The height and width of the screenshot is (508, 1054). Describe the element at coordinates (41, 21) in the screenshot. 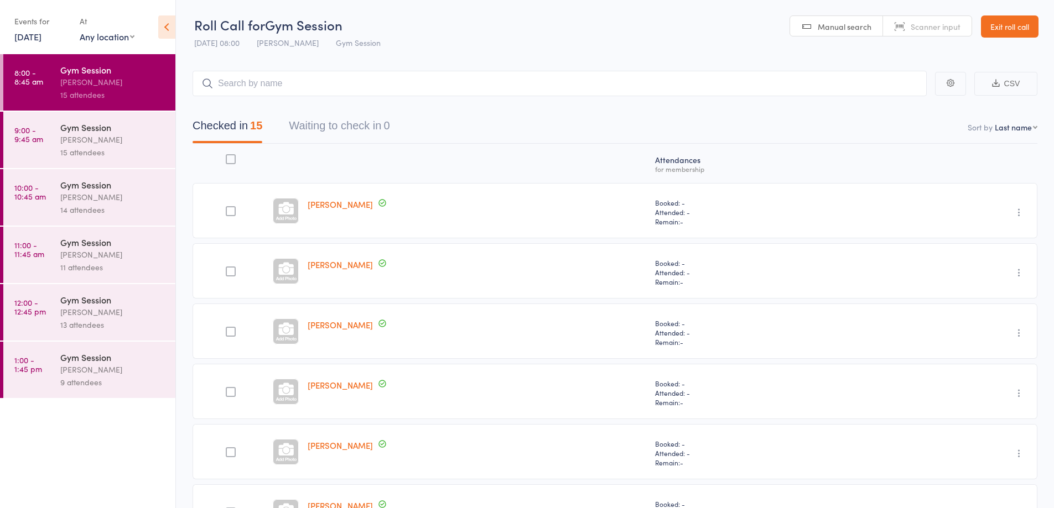

I see `div: Events for` at that location.